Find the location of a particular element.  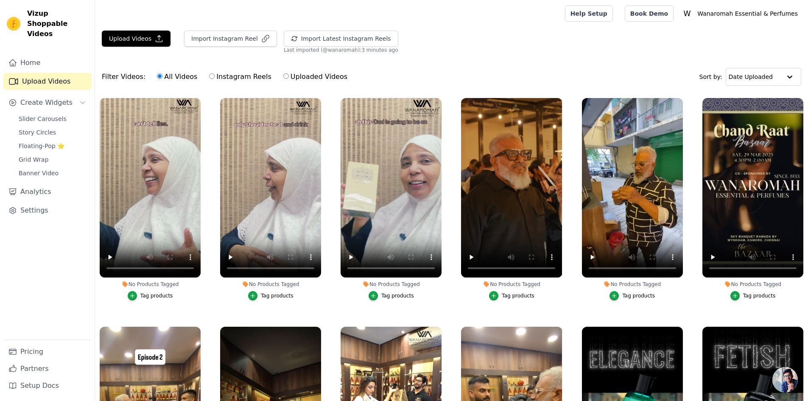

a: Upload Videos is located at coordinates (47, 81).